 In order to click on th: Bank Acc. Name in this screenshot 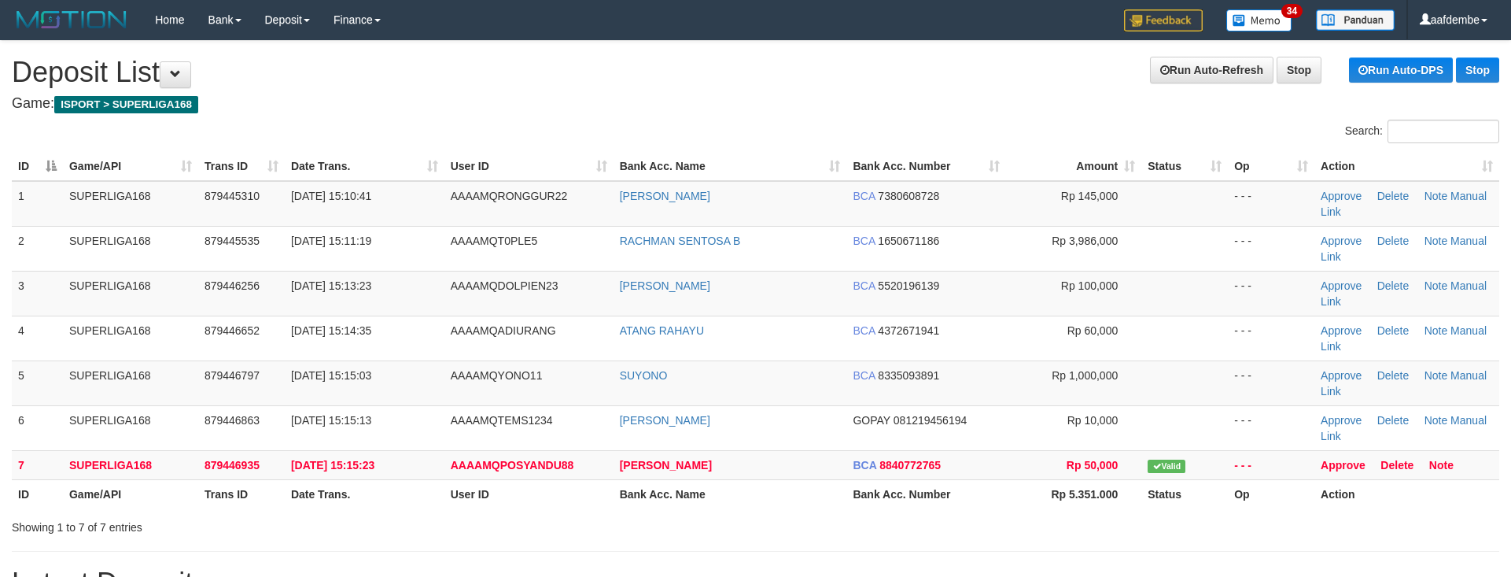, I will do `click(730, 493)`.